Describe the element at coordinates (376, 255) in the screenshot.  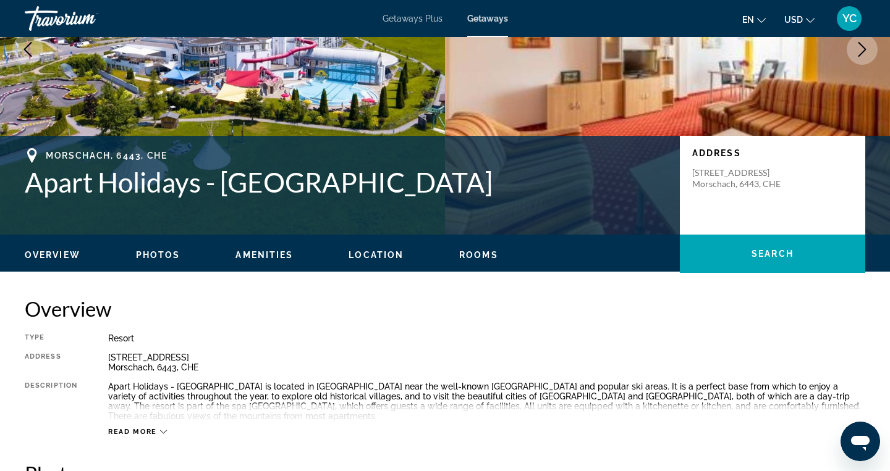
I see `button: Location` at that location.